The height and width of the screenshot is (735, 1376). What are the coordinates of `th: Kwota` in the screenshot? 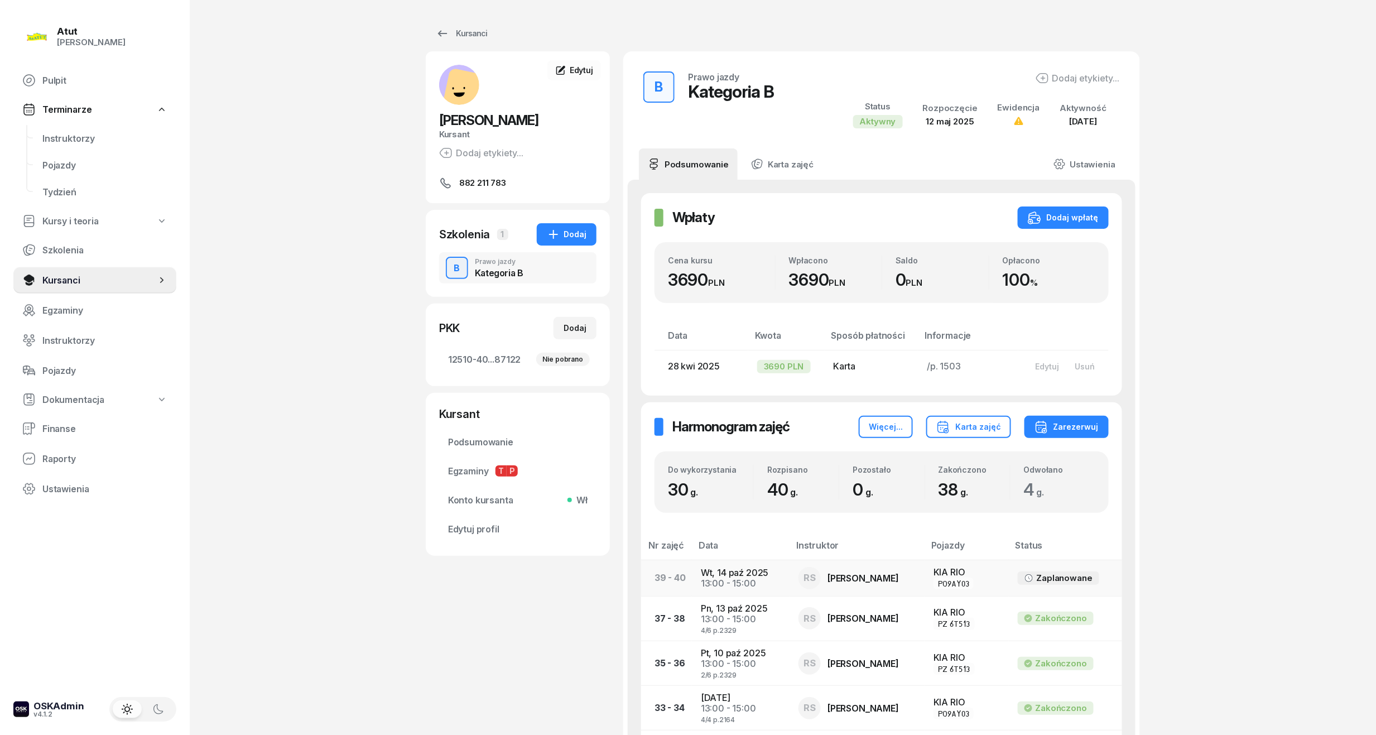 It's located at (786, 340).